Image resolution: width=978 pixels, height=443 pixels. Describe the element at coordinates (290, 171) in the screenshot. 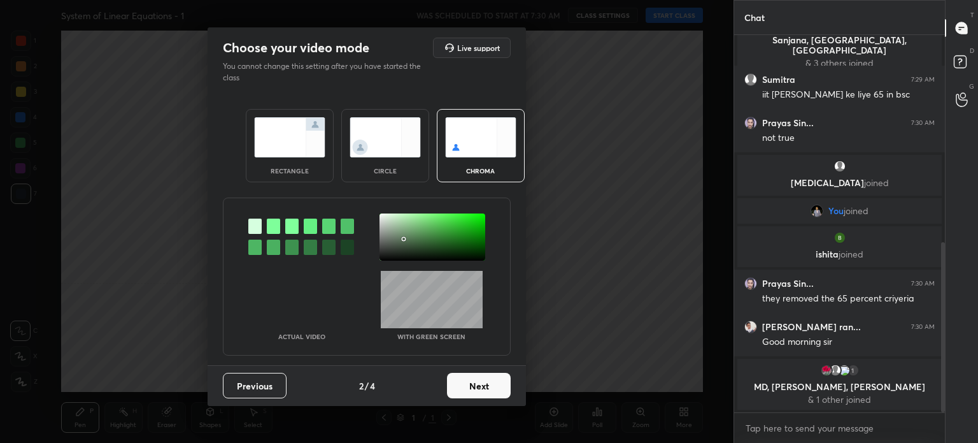

I see `div: rectangle` at that location.